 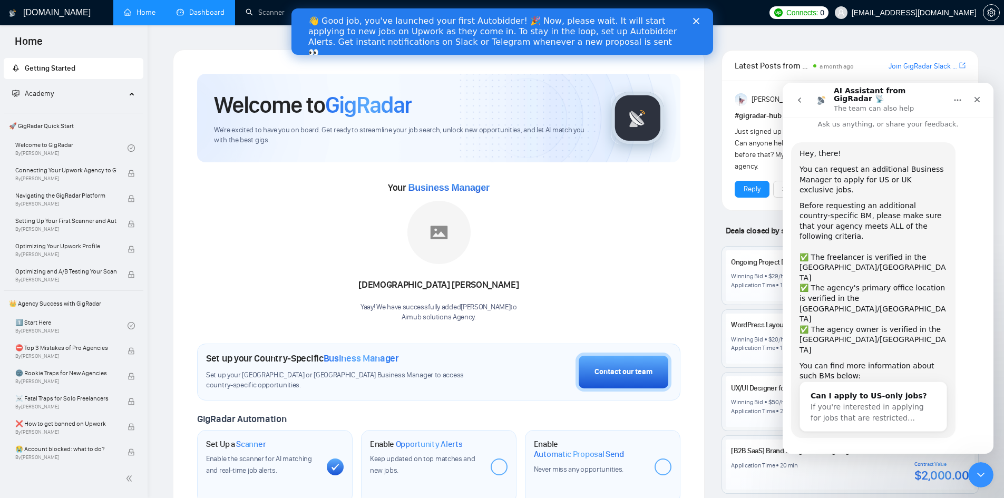 I want to click on div: 10 min, so click(x=788, y=348).